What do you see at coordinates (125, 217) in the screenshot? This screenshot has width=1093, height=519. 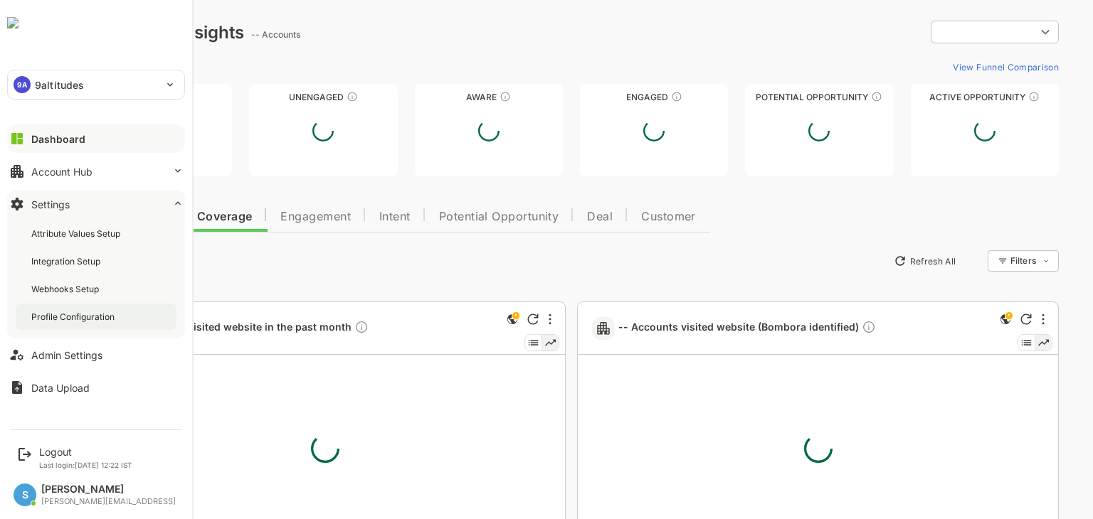 I see `span: Data Quality and Coverage` at bounding box center [125, 217].